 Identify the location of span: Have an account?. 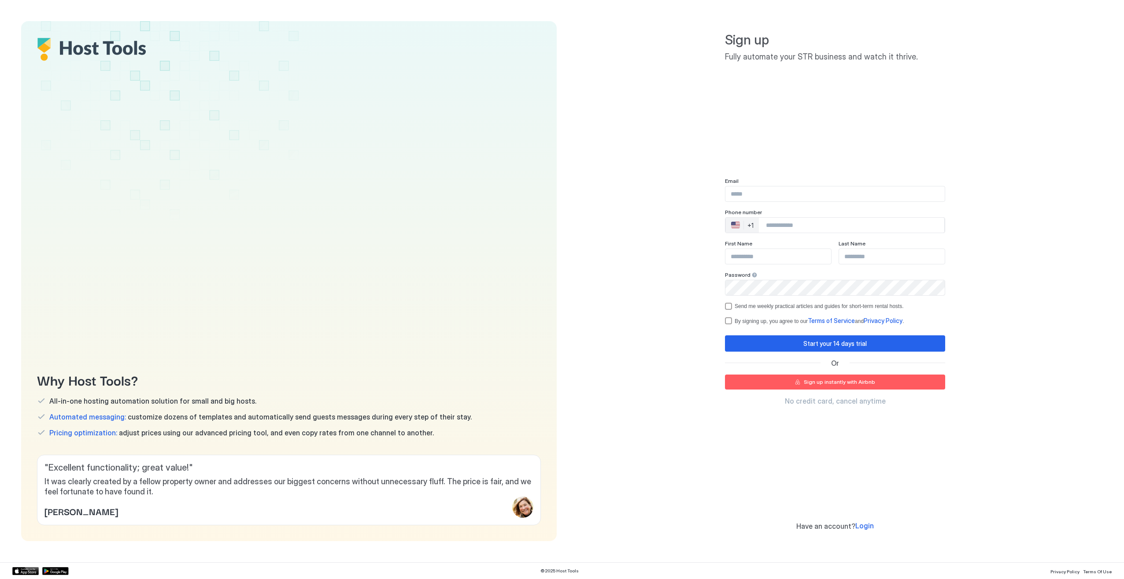
(826, 526).